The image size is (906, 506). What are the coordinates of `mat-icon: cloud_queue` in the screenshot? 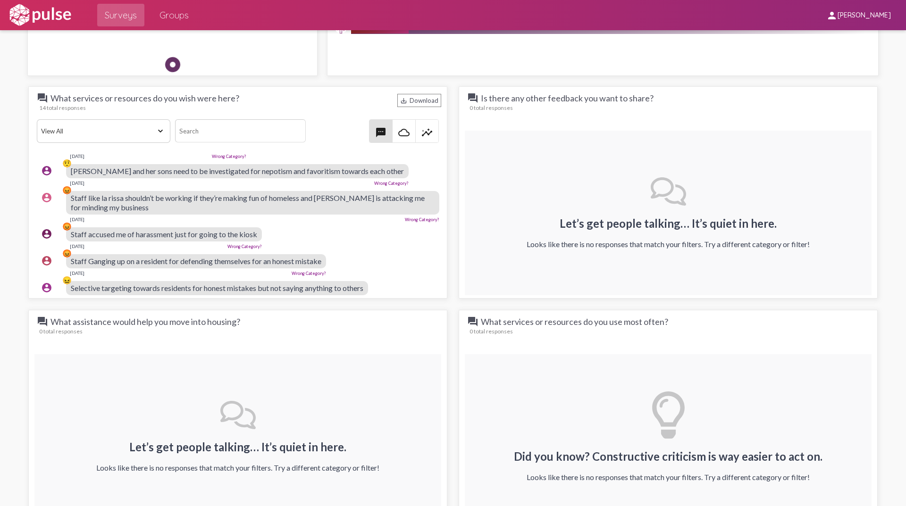 It's located at (404, 133).